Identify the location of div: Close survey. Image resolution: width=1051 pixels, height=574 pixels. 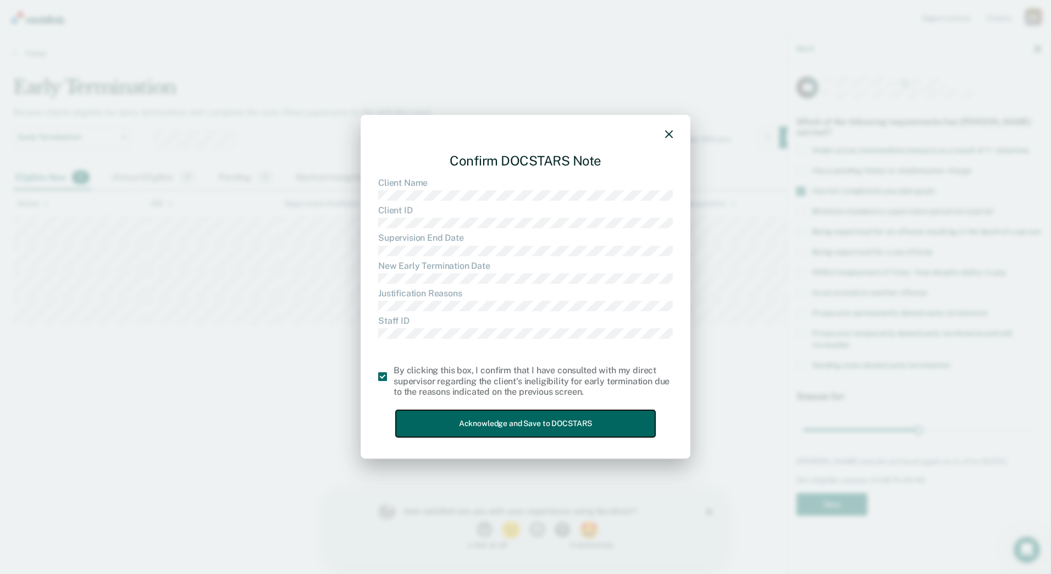
(380, 20).